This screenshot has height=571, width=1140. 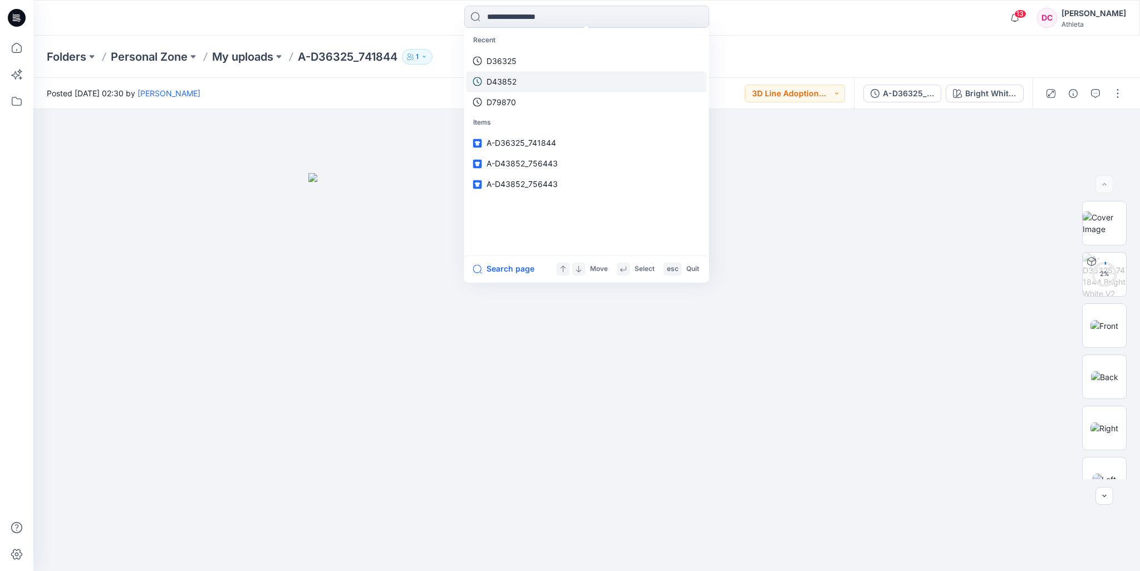 I want to click on p: Move, so click(x=599, y=269).